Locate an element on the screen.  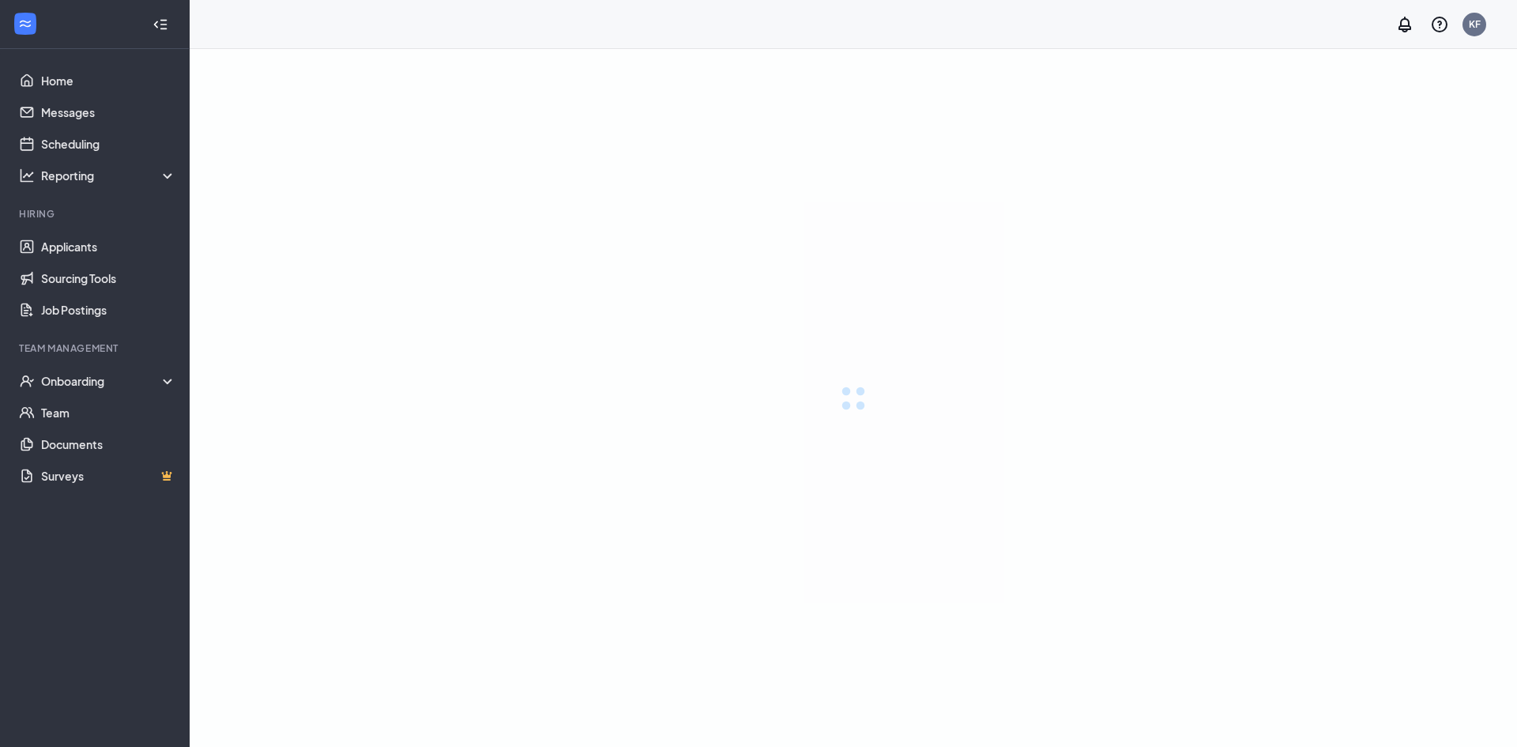
div: Team Management is located at coordinates (96, 348).